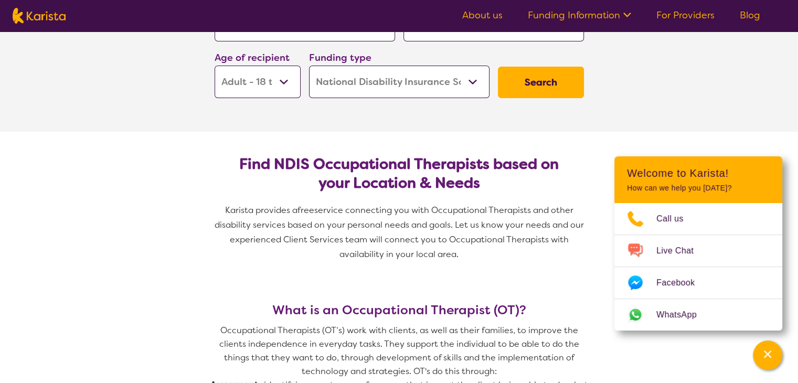 Image resolution: width=798 pixels, height=383 pixels. What do you see at coordinates (698, 266) in the screenshot?
I see `ul: Choose channel` at bounding box center [698, 266].